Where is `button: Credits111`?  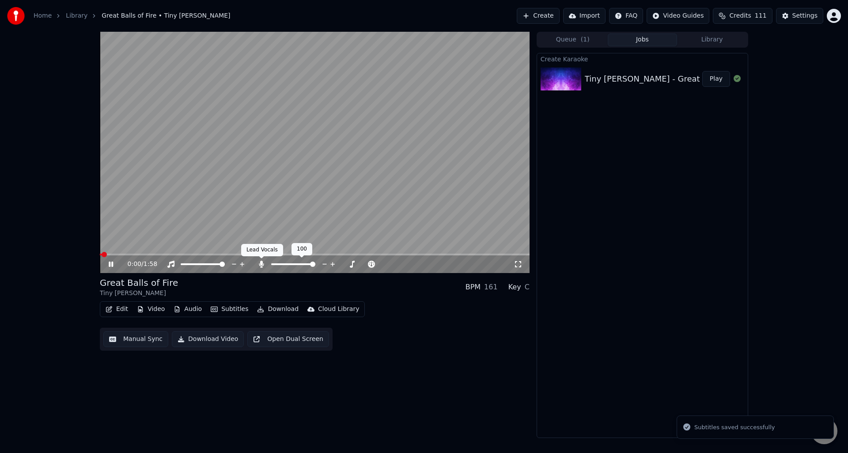
button: Credits111 is located at coordinates (742, 16).